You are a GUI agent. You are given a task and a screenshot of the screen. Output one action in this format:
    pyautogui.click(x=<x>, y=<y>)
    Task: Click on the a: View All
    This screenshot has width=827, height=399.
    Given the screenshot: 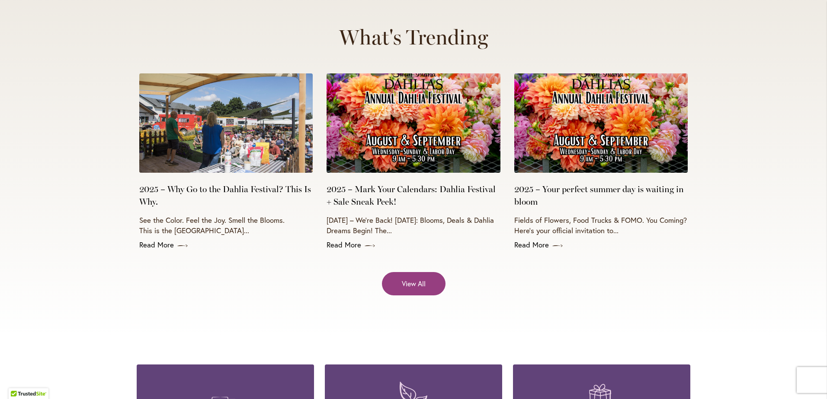 What is the action you would take?
    pyautogui.click(x=413, y=284)
    